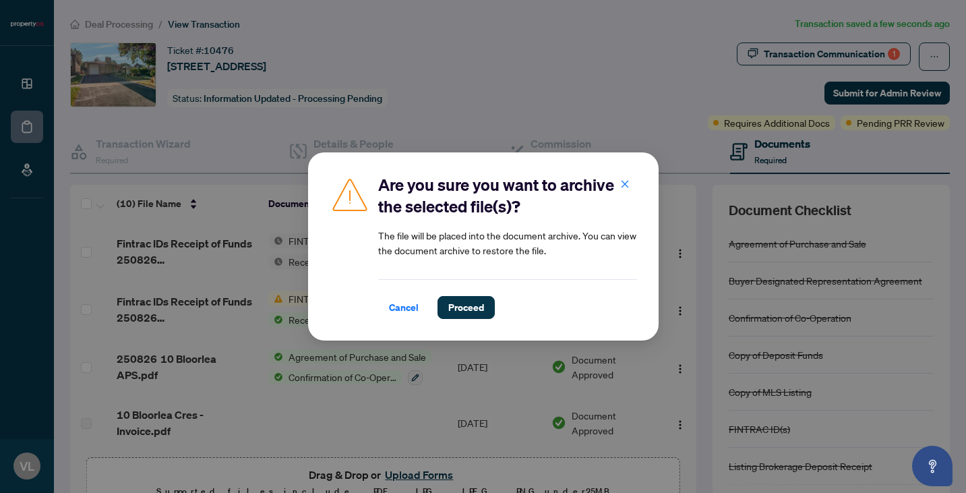 The height and width of the screenshot is (493, 966). I want to click on h2: Are you sure you want to archive the selected file(s)?, so click(507, 195).